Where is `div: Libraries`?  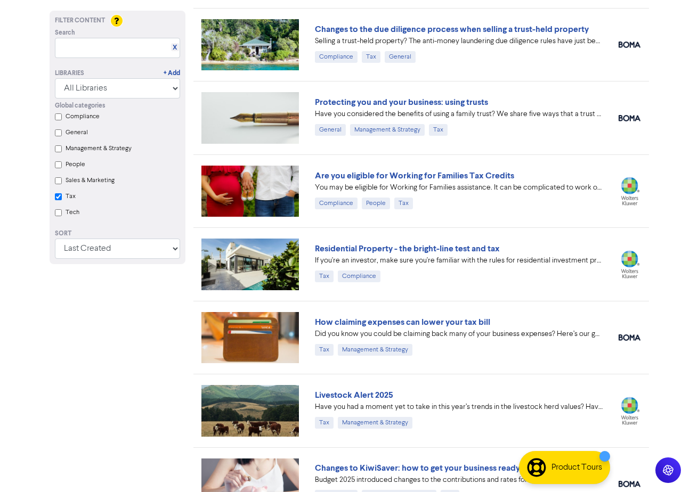
div: Libraries is located at coordinates (69, 74).